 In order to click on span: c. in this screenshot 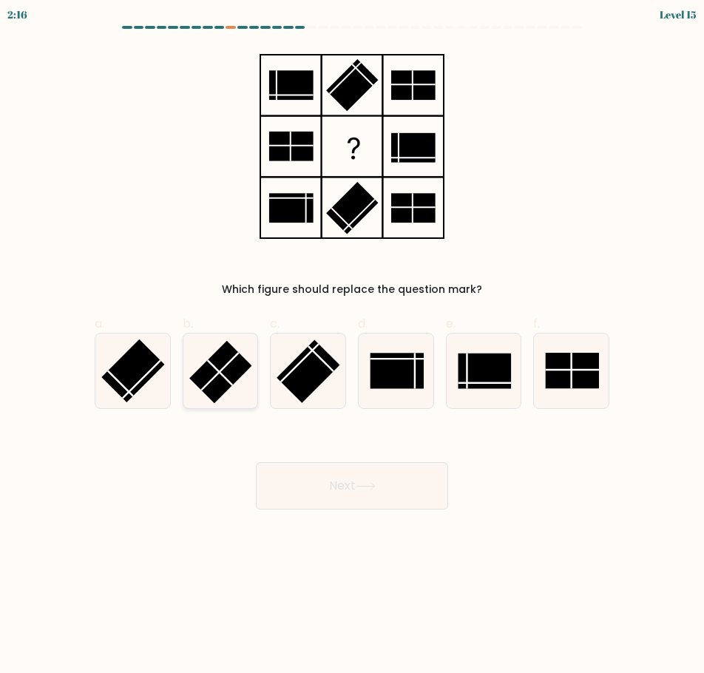, I will do `click(274, 323)`.